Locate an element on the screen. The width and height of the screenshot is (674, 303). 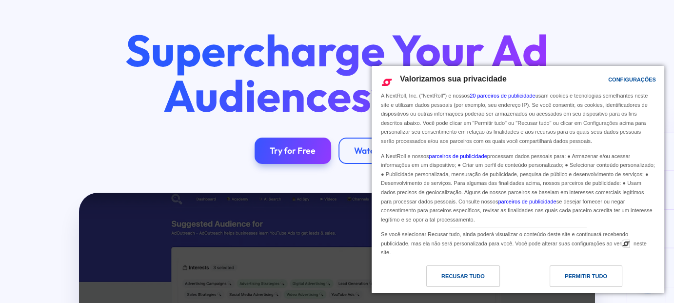
a: Try for Free is located at coordinates (293, 151).